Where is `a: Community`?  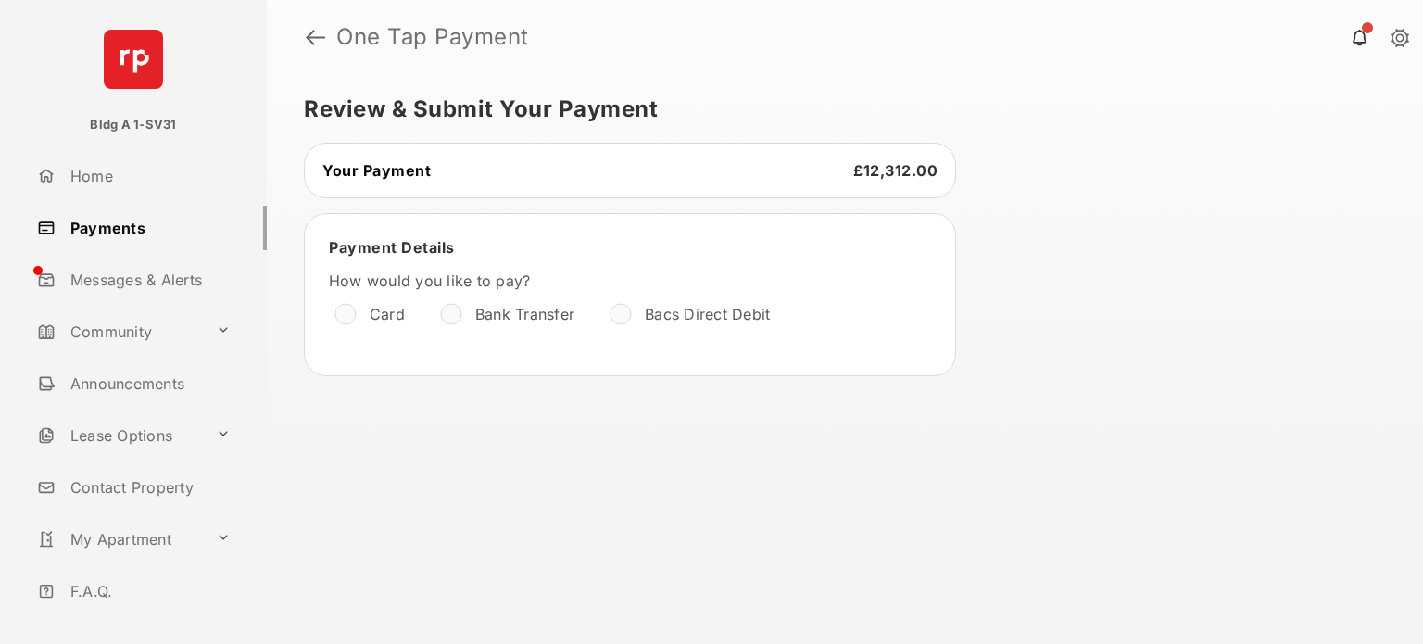 a: Community is located at coordinates (119, 332).